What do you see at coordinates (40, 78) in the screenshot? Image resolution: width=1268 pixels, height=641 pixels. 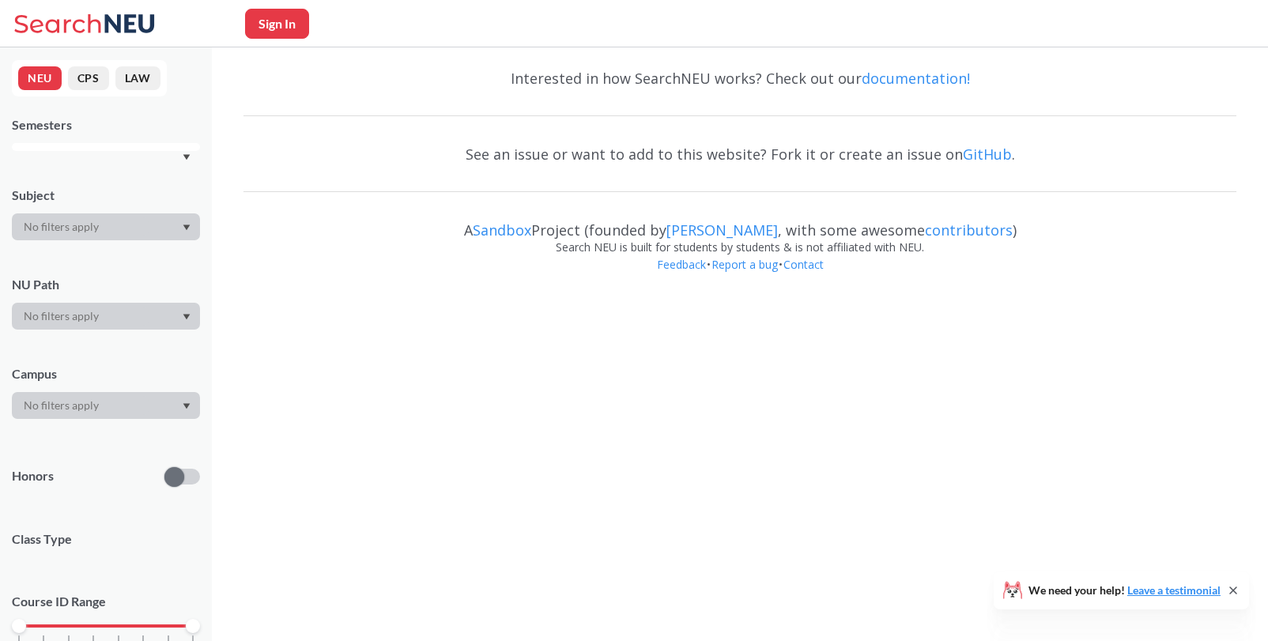 I see `button: NEU` at bounding box center [40, 78].